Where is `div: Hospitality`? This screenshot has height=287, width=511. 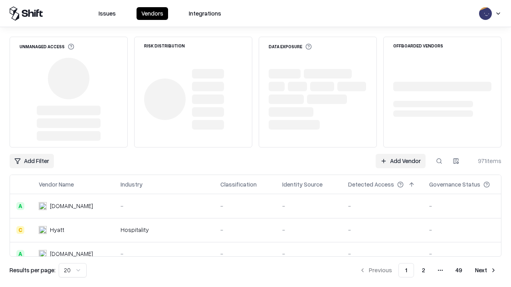 div: Hospitality is located at coordinates (164, 230).